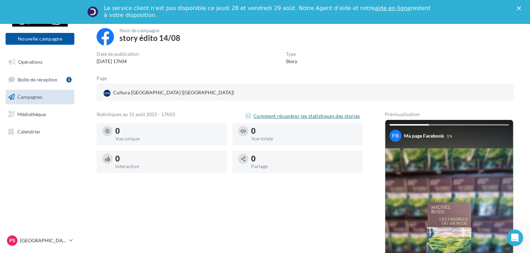 Image resolution: width=530 pixels, height=253 pixels. I want to click on div: Le service client n'est pas disponible ce jeudi 28 et vendredi 29 août. Notre Agent d'aide et not..., so click(268, 12).